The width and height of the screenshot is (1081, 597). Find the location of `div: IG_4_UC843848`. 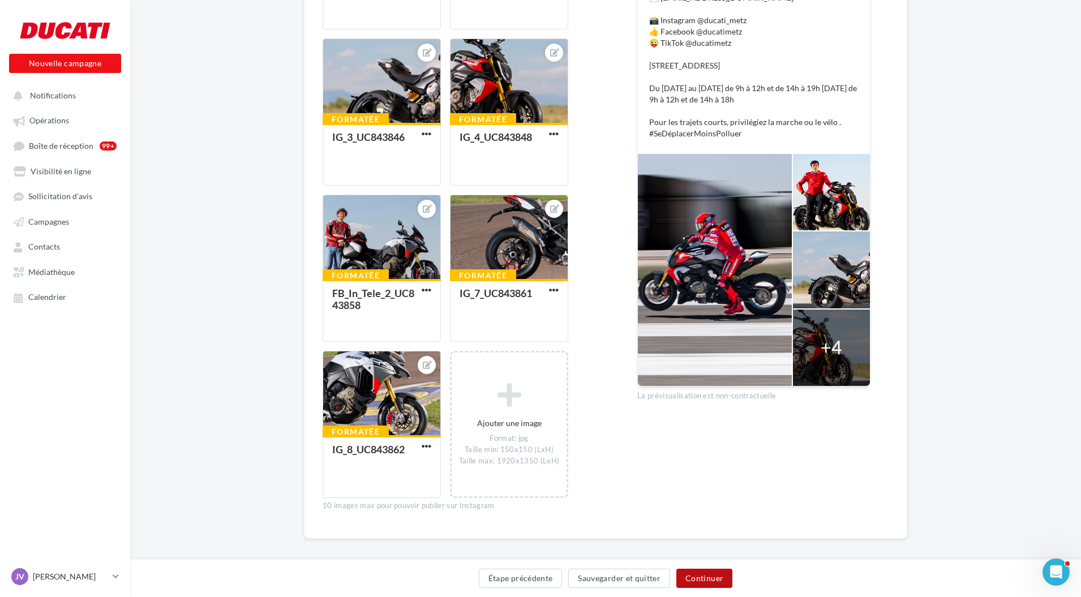

div: IG_4_UC843848 is located at coordinates (496, 137).